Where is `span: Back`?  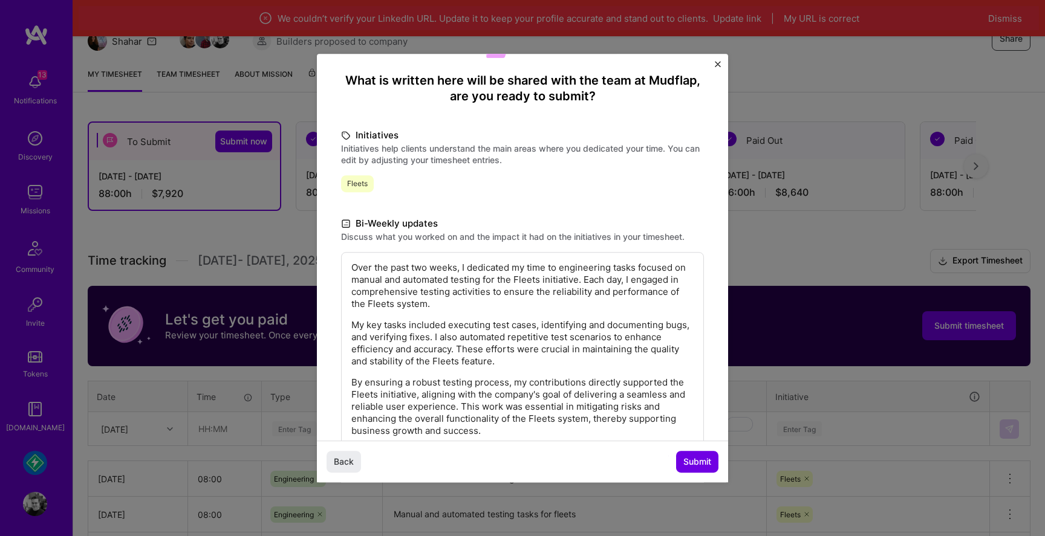 span: Back is located at coordinates (343, 462).